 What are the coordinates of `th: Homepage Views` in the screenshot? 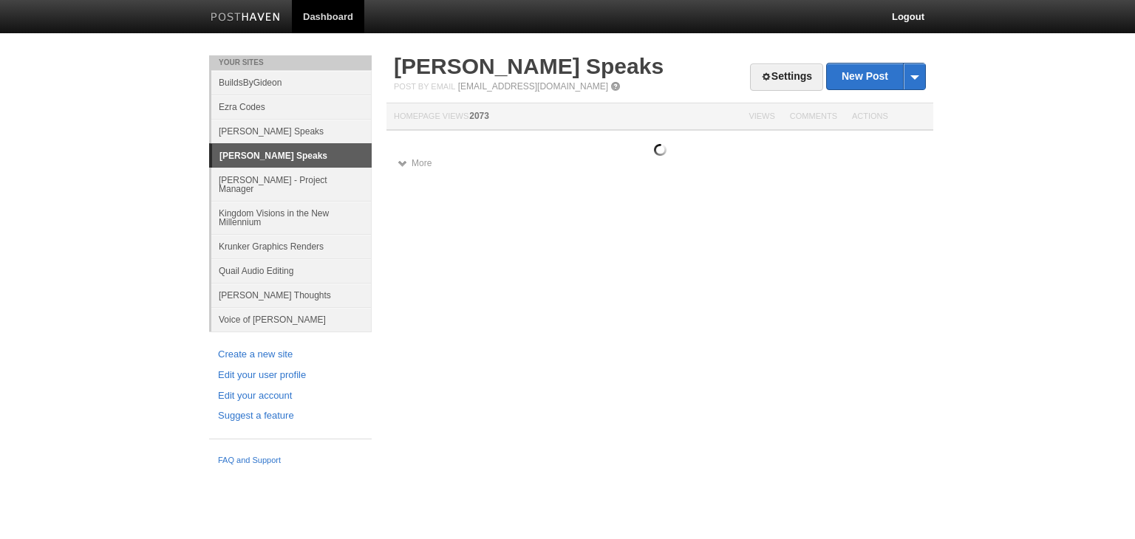 It's located at (564, 117).